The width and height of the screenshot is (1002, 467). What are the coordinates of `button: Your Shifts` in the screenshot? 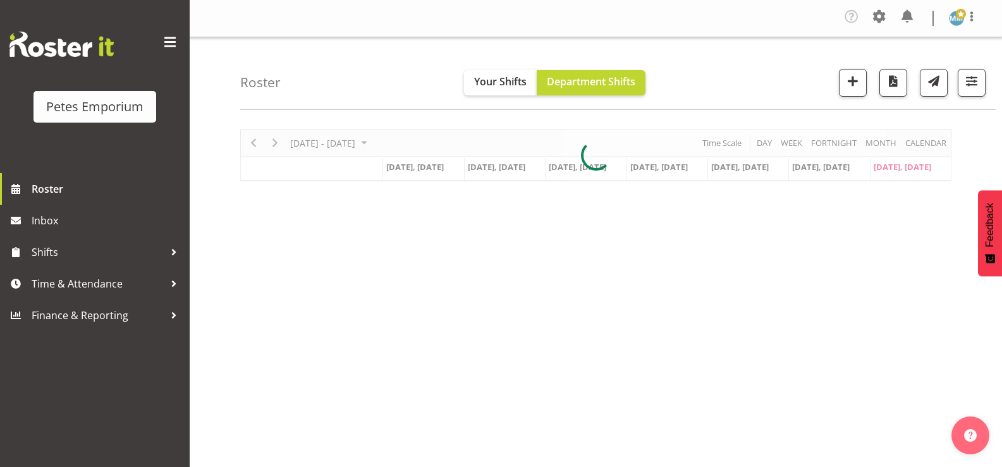 It's located at (500, 83).